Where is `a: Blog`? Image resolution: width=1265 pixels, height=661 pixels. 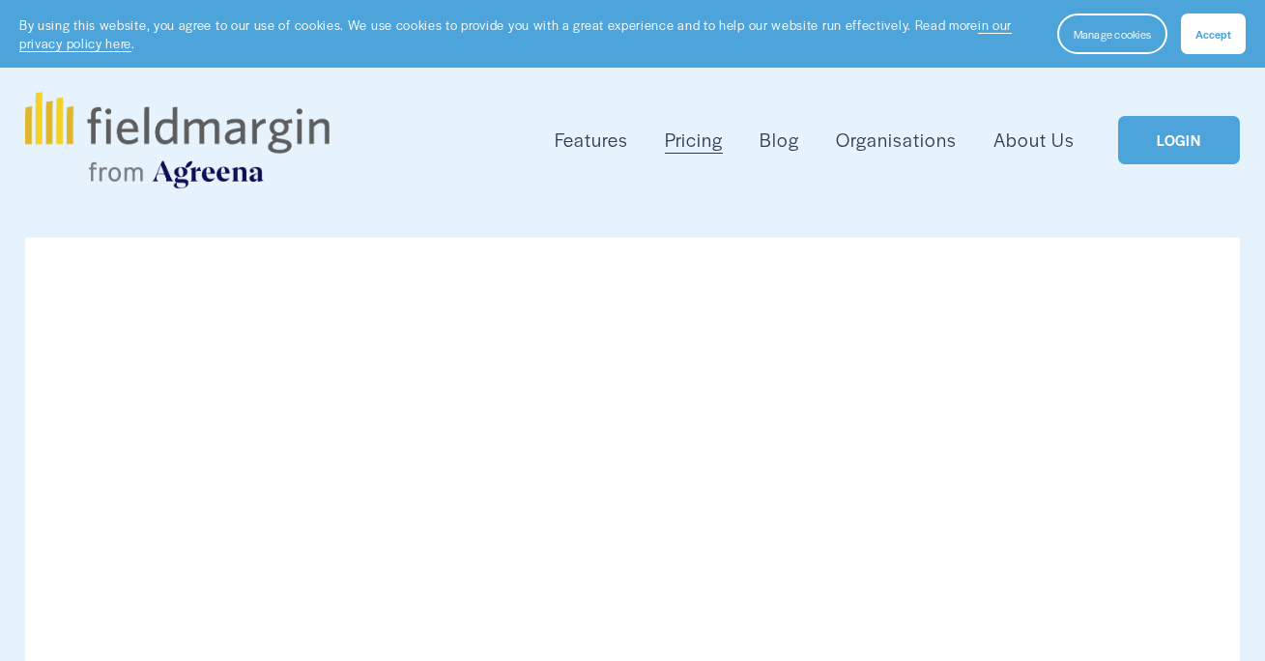
a: Blog is located at coordinates (779, 140).